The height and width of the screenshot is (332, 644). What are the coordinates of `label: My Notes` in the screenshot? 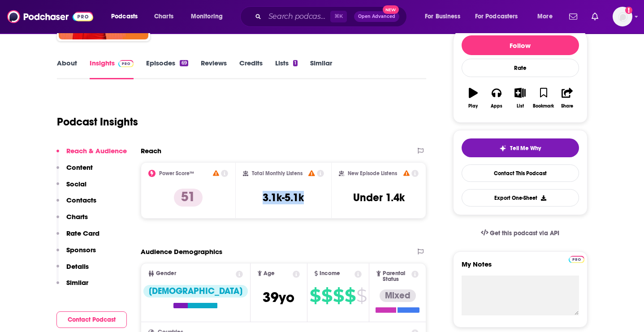 It's located at (520, 267).